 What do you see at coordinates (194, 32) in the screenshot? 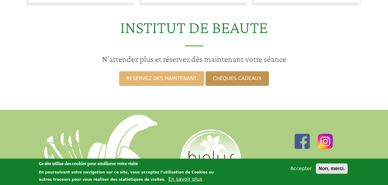
I see `h2: INSTITUT DE BEAUTE` at bounding box center [194, 32].